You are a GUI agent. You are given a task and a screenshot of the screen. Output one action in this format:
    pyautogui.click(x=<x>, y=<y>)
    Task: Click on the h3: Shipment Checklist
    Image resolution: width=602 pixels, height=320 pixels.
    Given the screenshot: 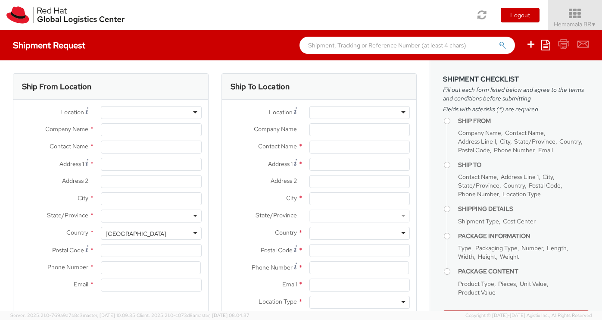 What is the action you would take?
    pyautogui.click(x=516, y=79)
    